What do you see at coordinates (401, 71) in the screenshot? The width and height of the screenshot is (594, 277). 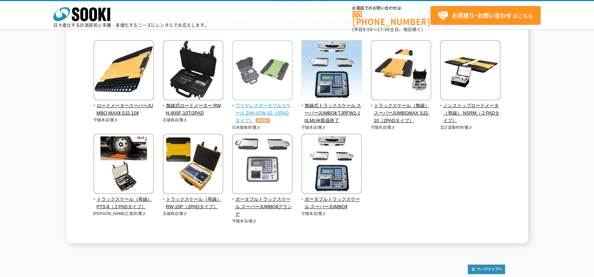 I see `img: トラックスケール（無線） スーパーJUMBOMAX SJ2-10（2PADタイプ）` at bounding box center [401, 71].